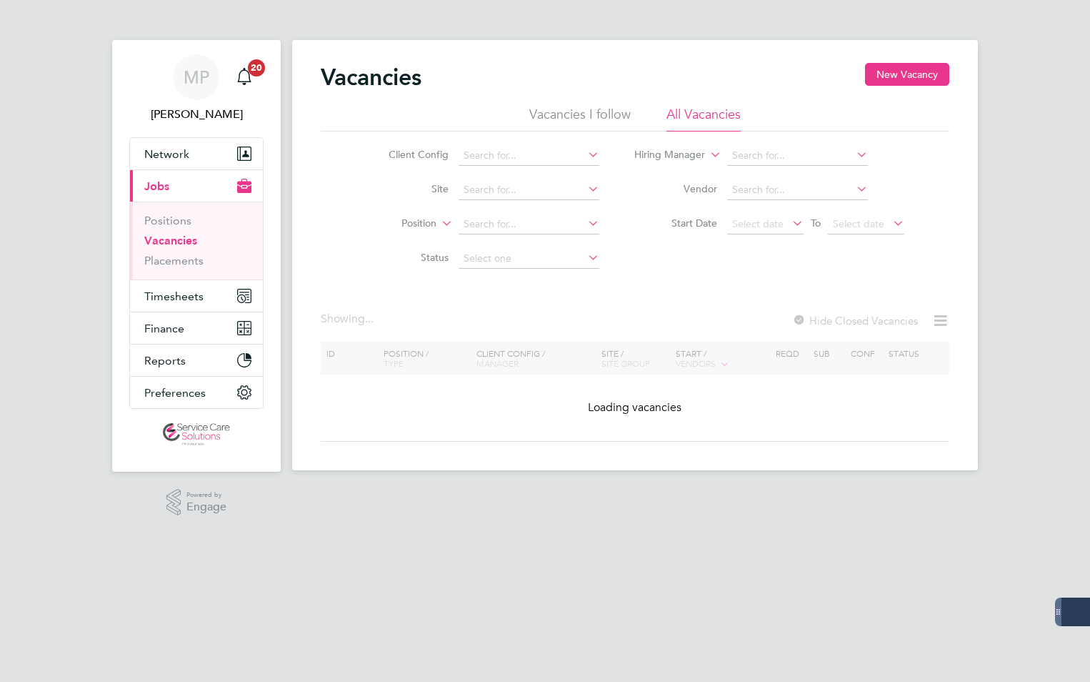 The image size is (1090, 682). What do you see at coordinates (165, 360) in the screenshot?
I see `span: Reports` at bounding box center [165, 360].